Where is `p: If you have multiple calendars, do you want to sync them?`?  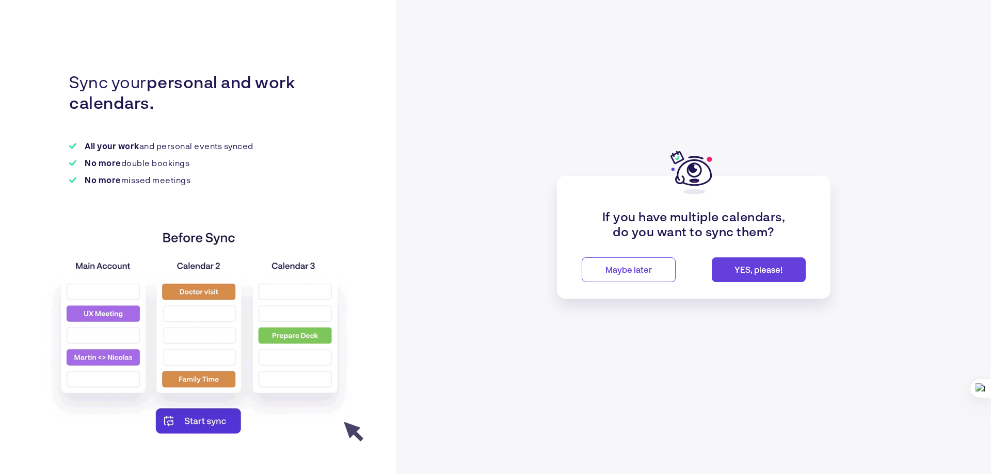 p: If you have multiple calendars, do you want to sync them? is located at coordinates (694, 224).